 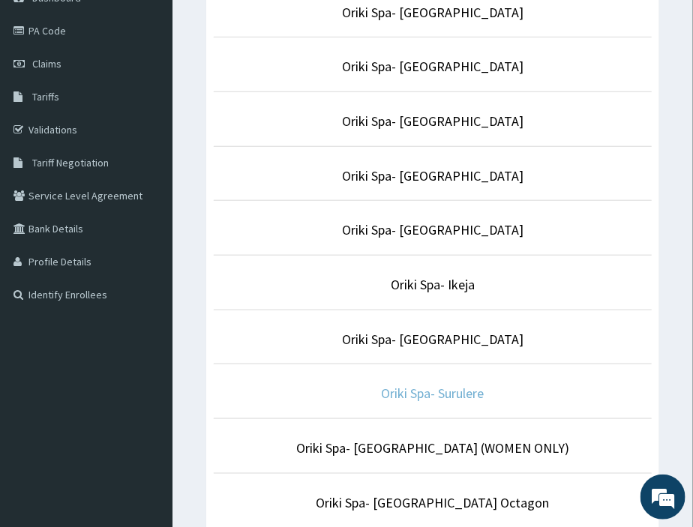 What do you see at coordinates (432, 284) in the screenshot?
I see `a: Oriki Spa- Ikeja` at bounding box center [432, 284].